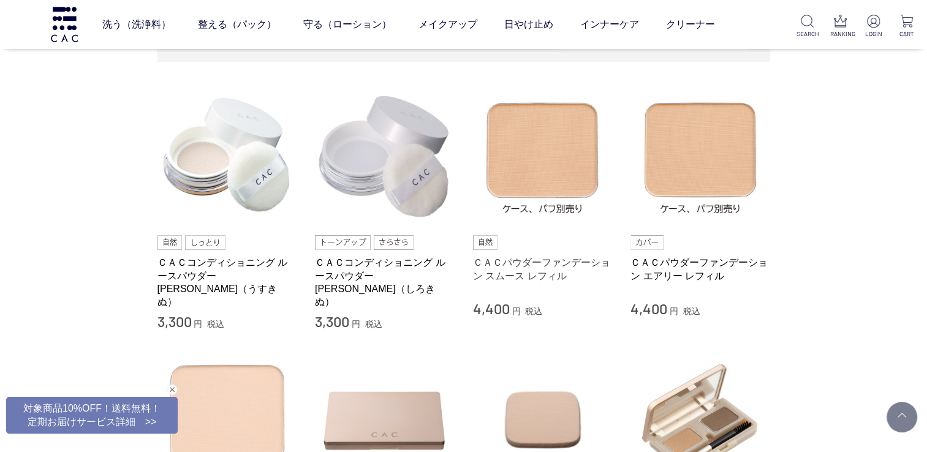 The width and height of the screenshot is (927, 452). What do you see at coordinates (647, 243) in the screenshot?
I see `img: カバー` at bounding box center [647, 243].